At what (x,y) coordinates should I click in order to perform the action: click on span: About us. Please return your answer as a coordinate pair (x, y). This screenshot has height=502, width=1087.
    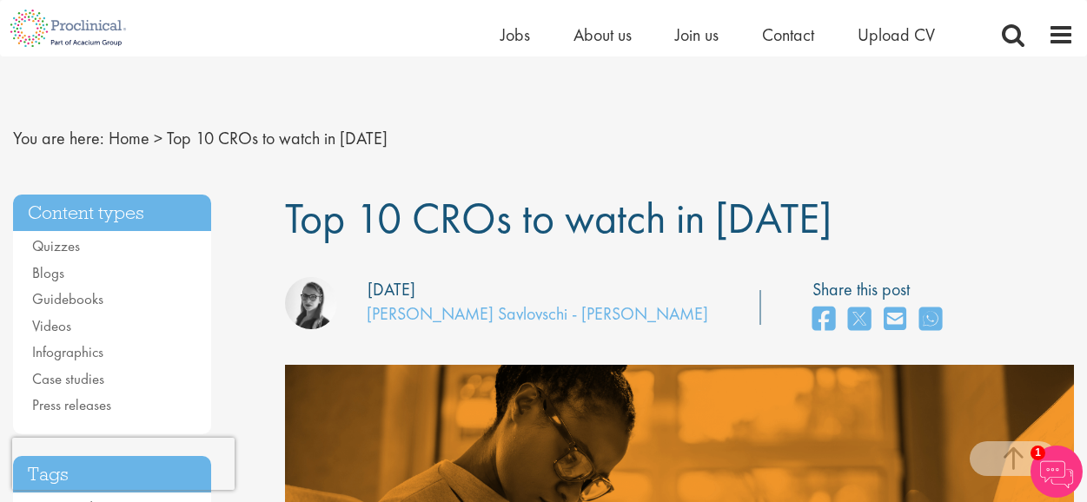
    Looking at the image, I should click on (602, 35).